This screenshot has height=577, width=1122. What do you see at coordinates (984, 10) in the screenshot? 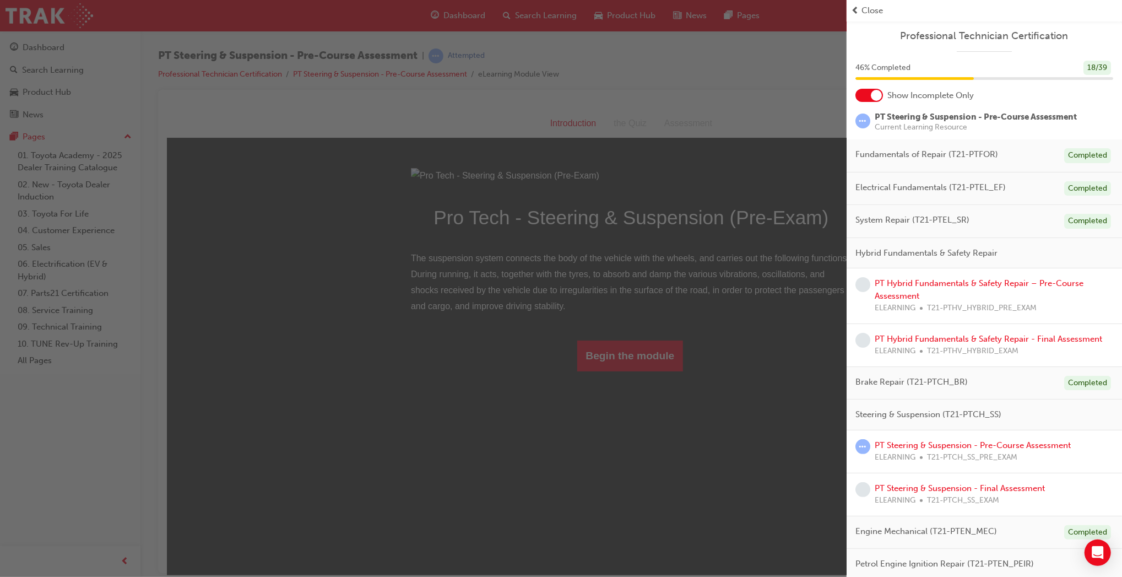
I see `button: prev-iconClose` at bounding box center [984, 10].